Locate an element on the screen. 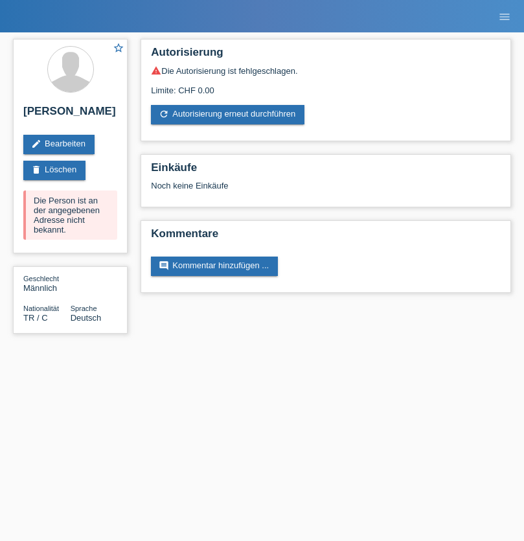  a: deleteLöschen is located at coordinates (54, 170).